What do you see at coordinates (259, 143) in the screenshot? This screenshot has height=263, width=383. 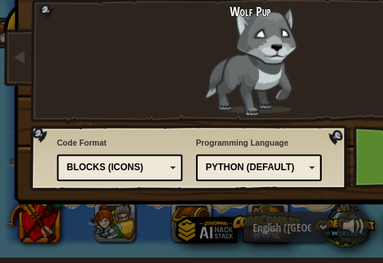 I see `span: Programming Language` at bounding box center [259, 143].